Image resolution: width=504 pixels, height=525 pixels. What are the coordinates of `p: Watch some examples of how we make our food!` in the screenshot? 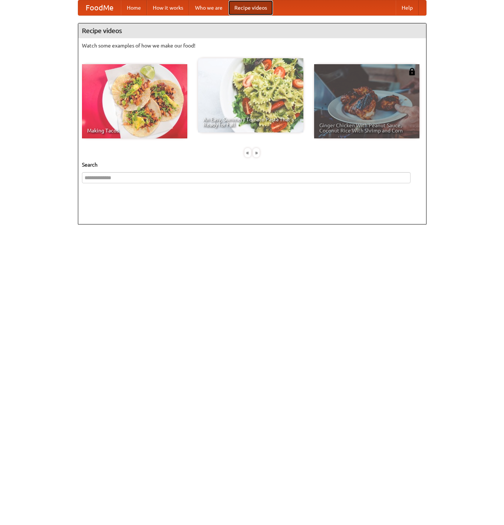 It's located at (252, 46).